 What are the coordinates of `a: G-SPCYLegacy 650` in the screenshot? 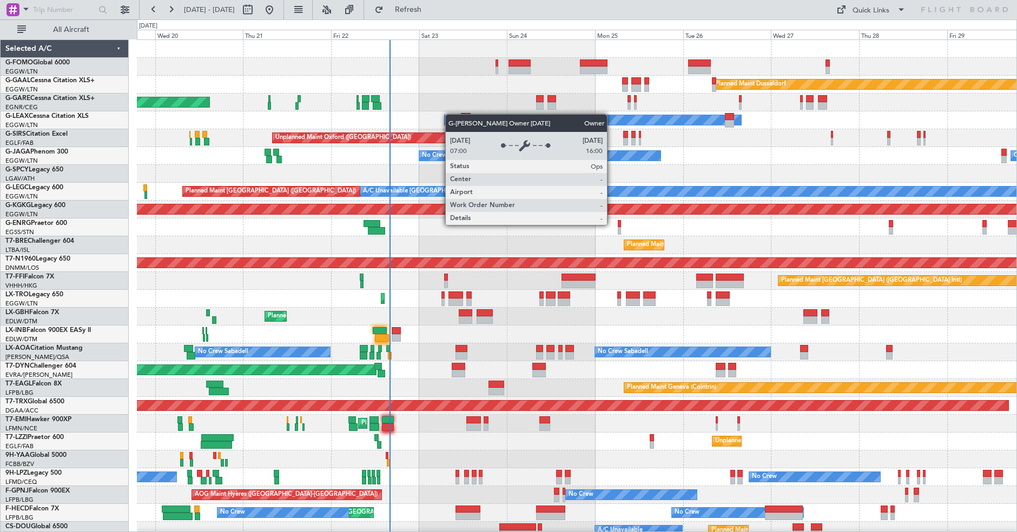 It's located at (34, 170).